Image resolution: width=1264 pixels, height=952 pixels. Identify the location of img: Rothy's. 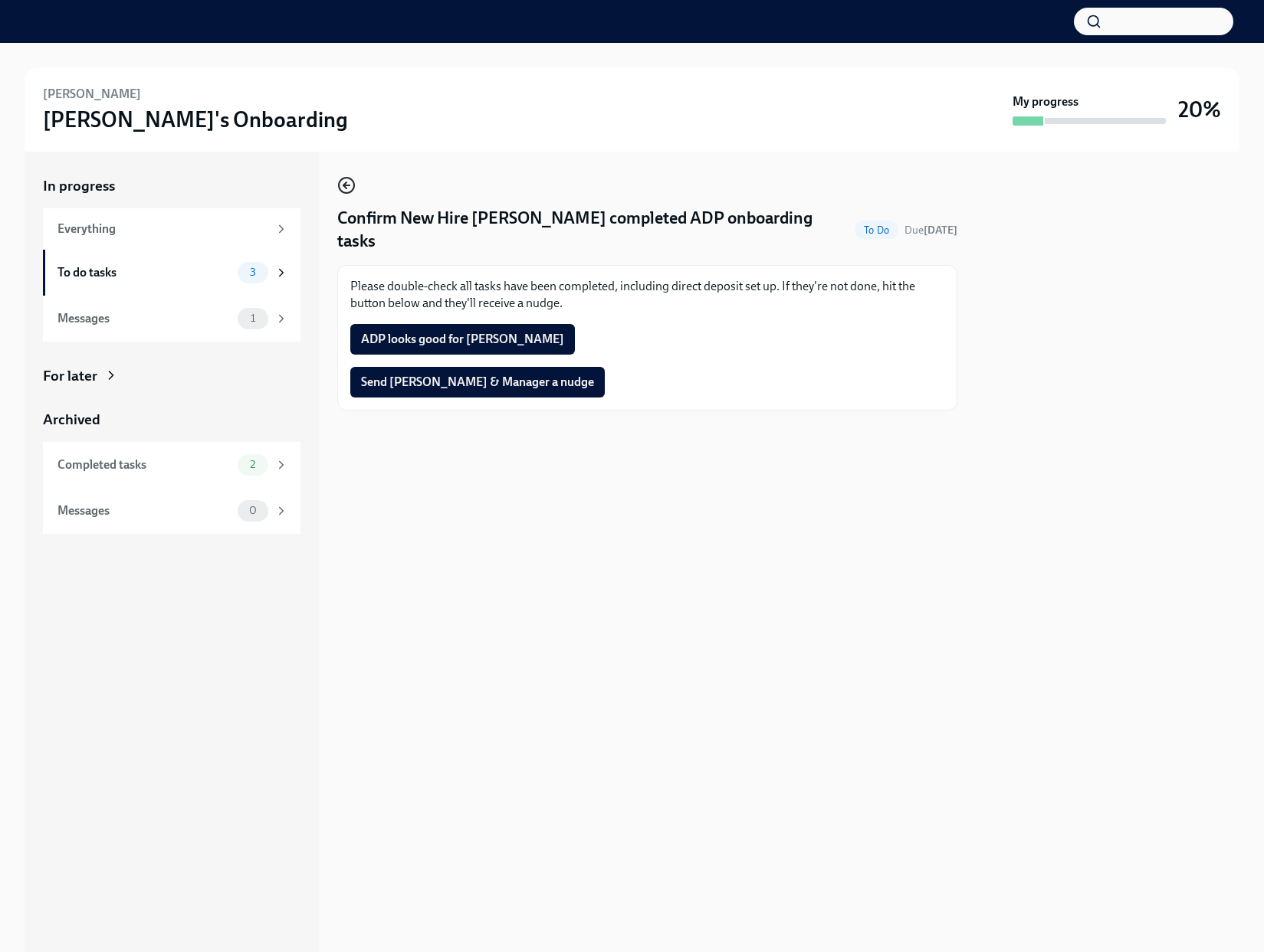
(56, 21).